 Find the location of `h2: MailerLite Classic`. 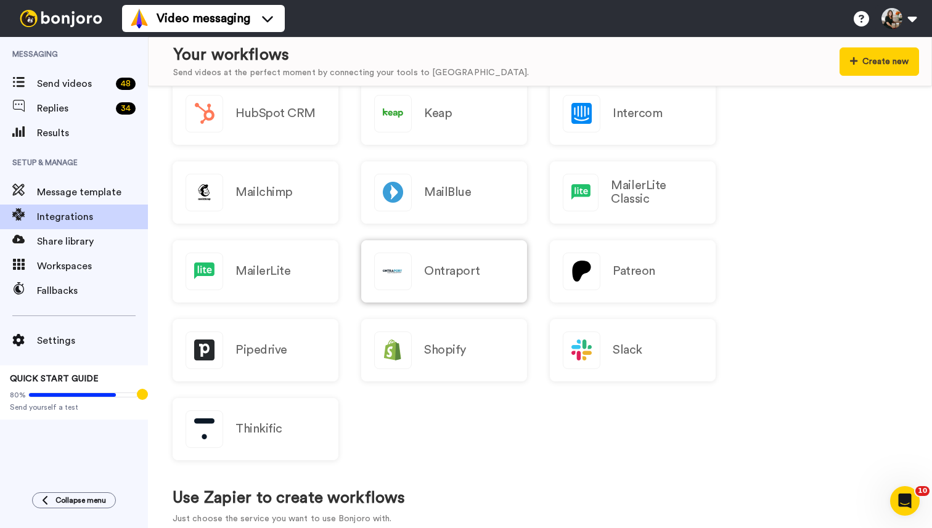

h2: MailerLite Classic is located at coordinates (657, 192).